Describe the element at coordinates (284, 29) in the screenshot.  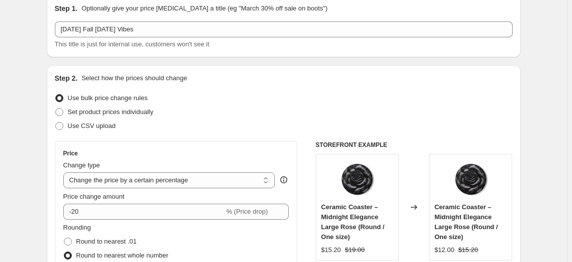
I see `input: 30% off holiday sale` at that location.